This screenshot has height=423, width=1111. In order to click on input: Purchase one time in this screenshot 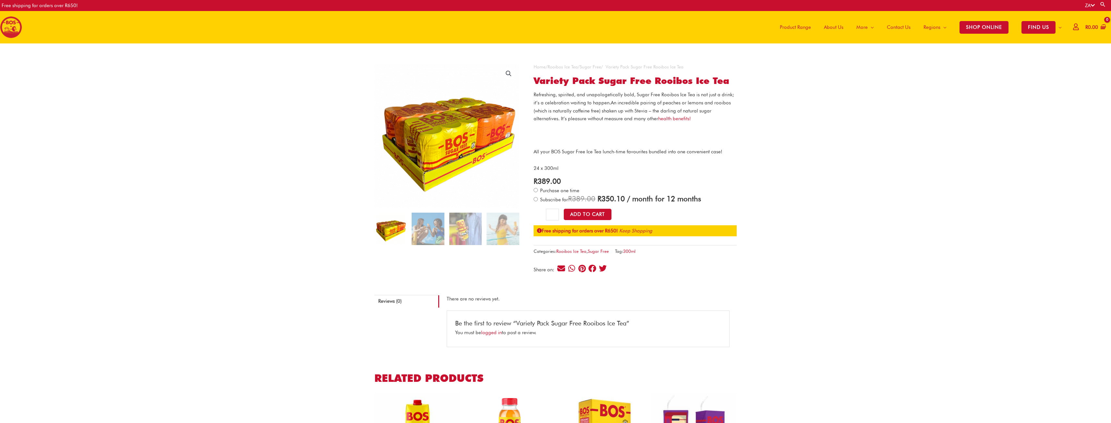, I will do `click(535, 190)`.